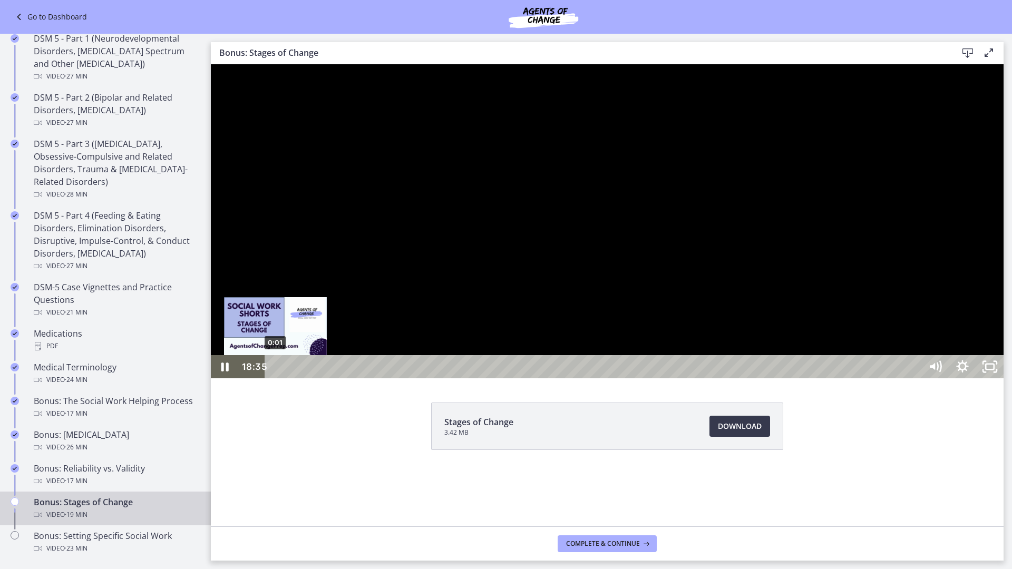 The width and height of the screenshot is (1012, 569). Describe the element at coordinates (116, 475) in the screenshot. I see `div: Bonus: Reliability vs. Validity` at that location.